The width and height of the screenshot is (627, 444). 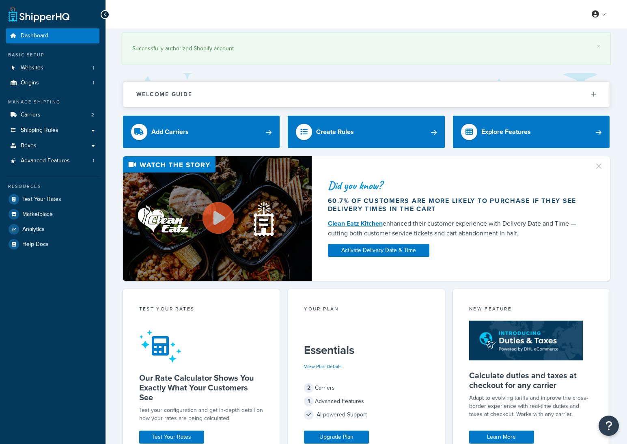 What do you see at coordinates (53, 161) in the screenshot?
I see `li: Advanced Features` at bounding box center [53, 161].